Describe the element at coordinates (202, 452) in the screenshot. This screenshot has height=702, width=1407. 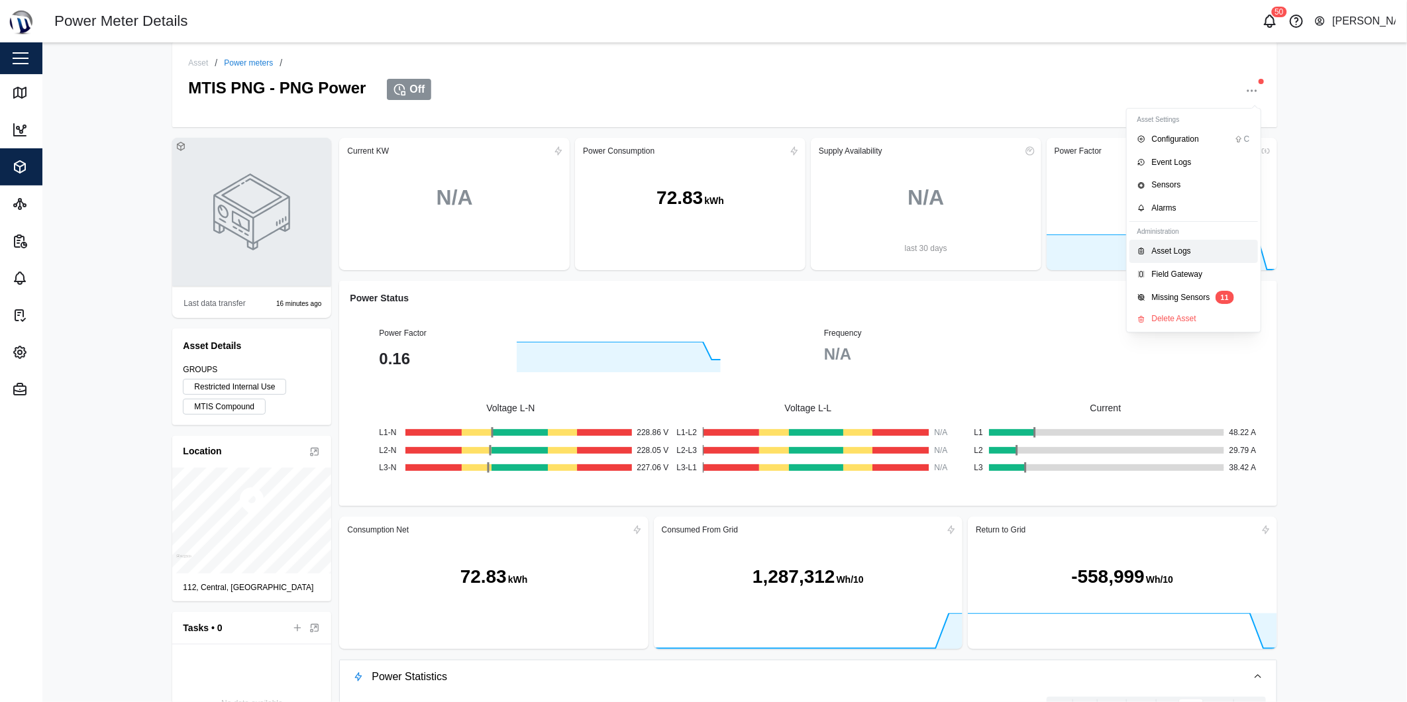
I see `div: Location` at that location.